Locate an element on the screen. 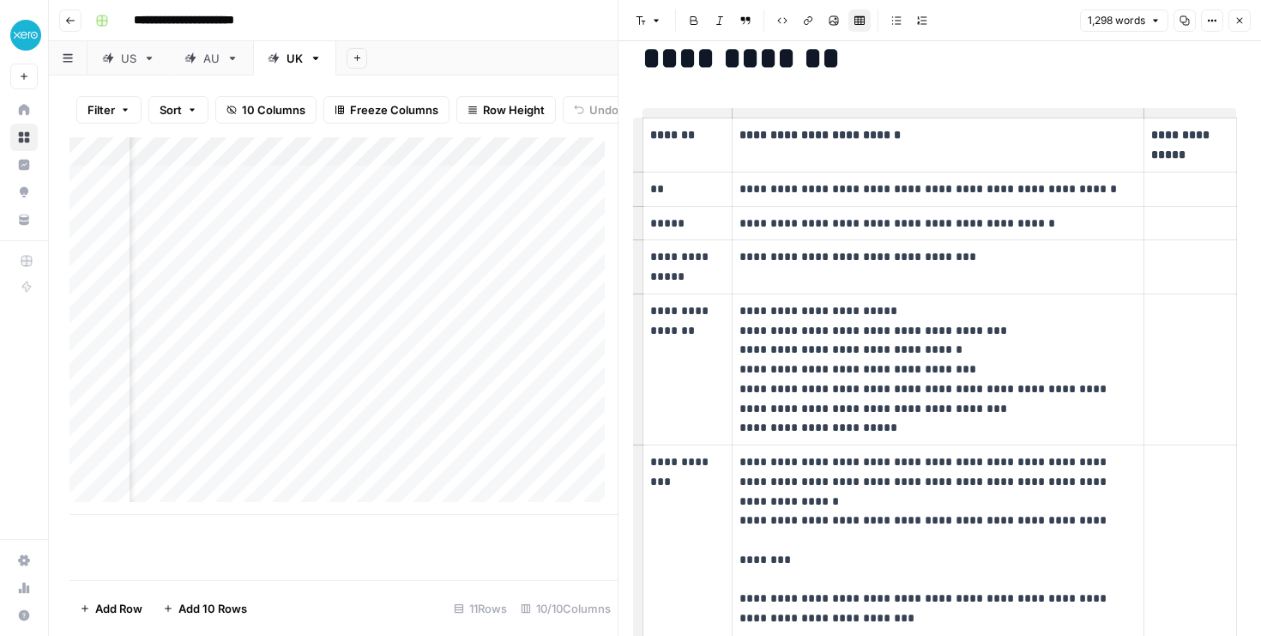 Image resolution: width=1261 pixels, height=636 pixels. img: XeroOps Logo is located at coordinates (26, 35).